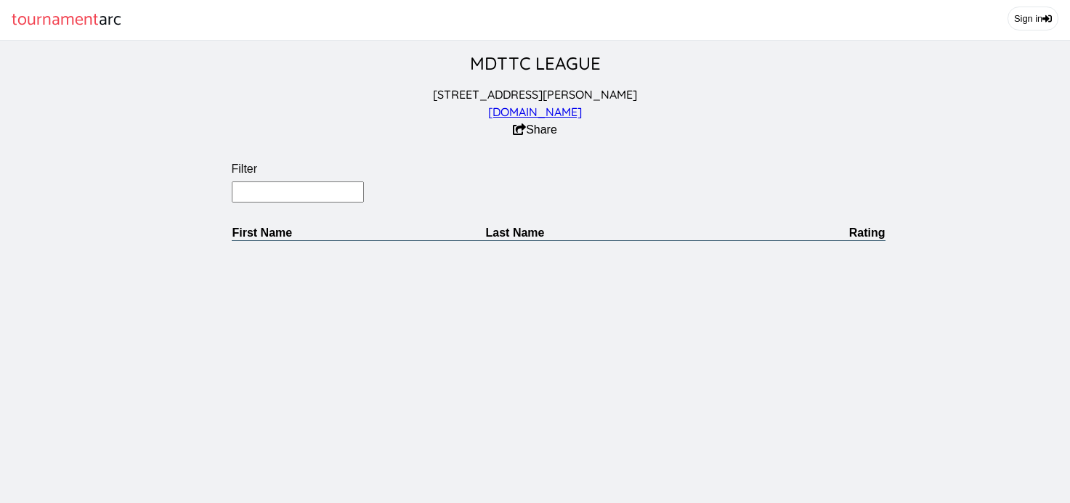 The width and height of the screenshot is (1070, 503). Describe the element at coordinates (609, 233) in the screenshot. I see `th: Last Name` at that location.